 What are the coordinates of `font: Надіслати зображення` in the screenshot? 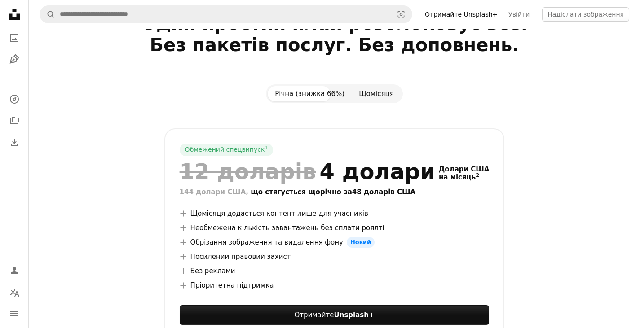 It's located at (585, 14).